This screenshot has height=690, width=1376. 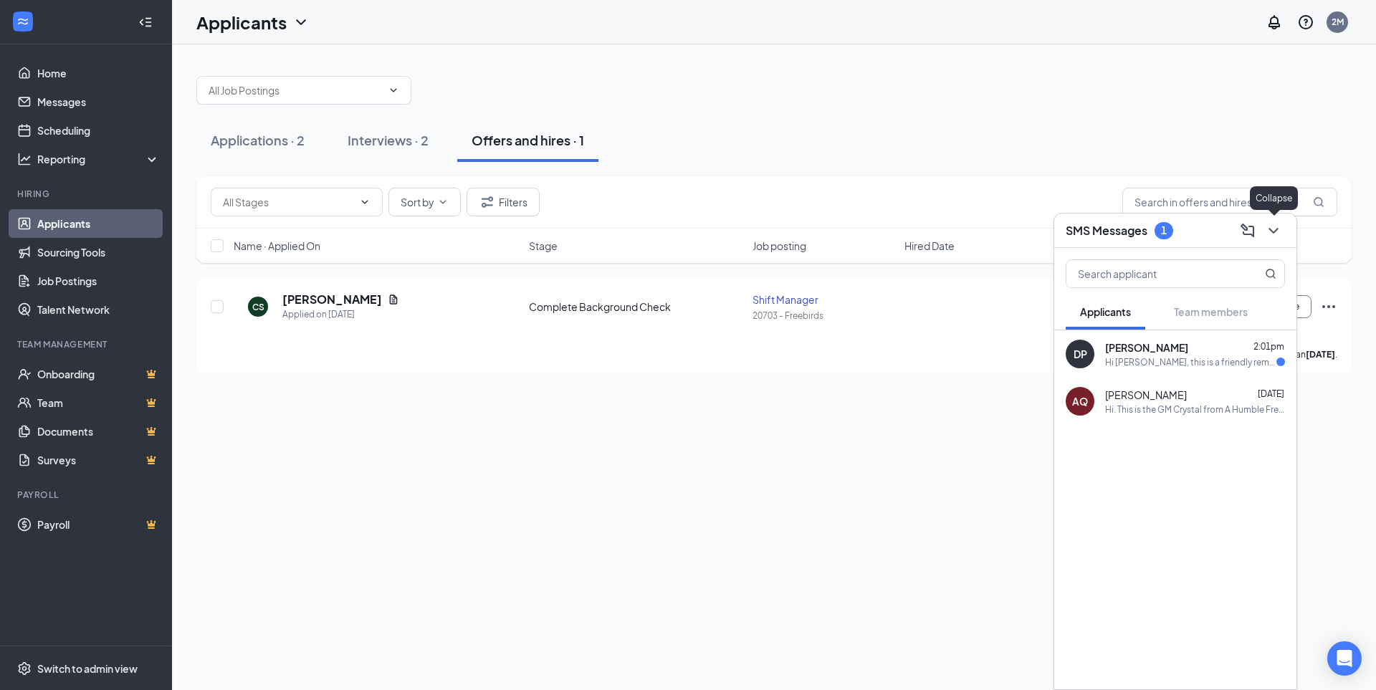 What do you see at coordinates (23, 21) in the screenshot?
I see `svg: WorkstreamLogo` at bounding box center [23, 21].